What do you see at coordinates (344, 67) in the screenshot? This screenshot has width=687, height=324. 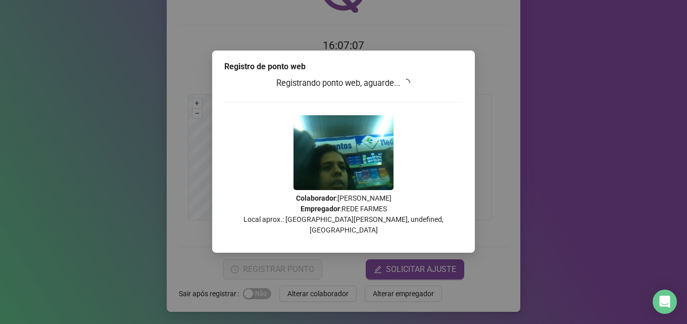 I see `div: Registro de ponto web` at bounding box center [344, 67].